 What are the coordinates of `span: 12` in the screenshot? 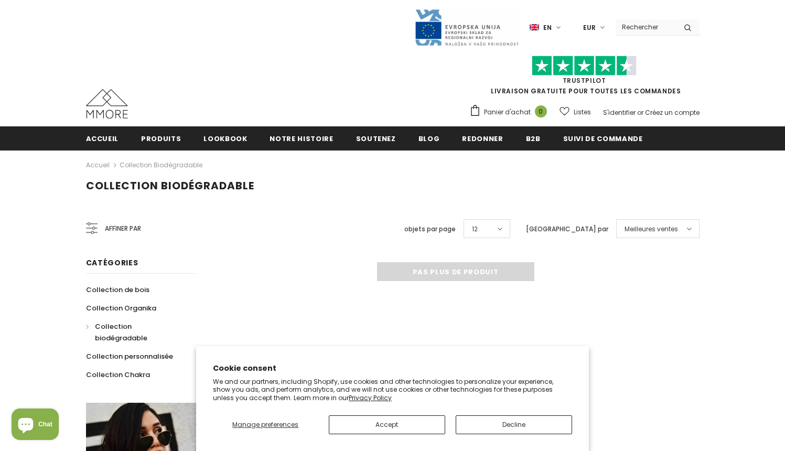 It's located at (474, 229).